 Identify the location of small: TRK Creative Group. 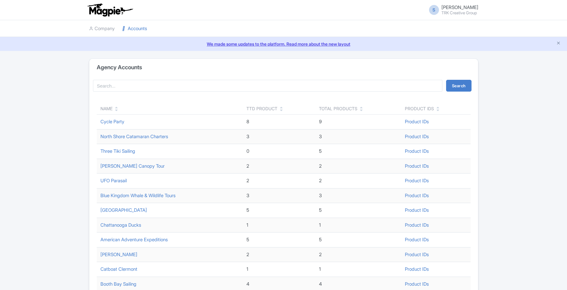
(460, 13).